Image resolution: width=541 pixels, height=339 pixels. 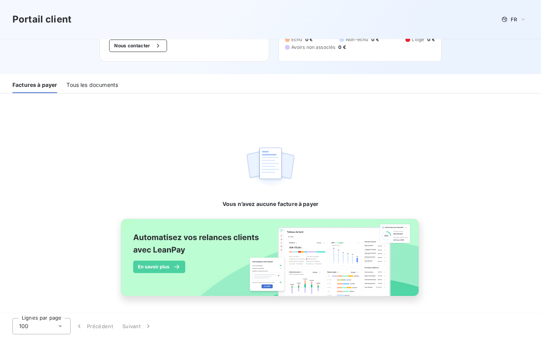 What do you see at coordinates (94, 326) in the screenshot?
I see `button: Précédent` at bounding box center [94, 326].